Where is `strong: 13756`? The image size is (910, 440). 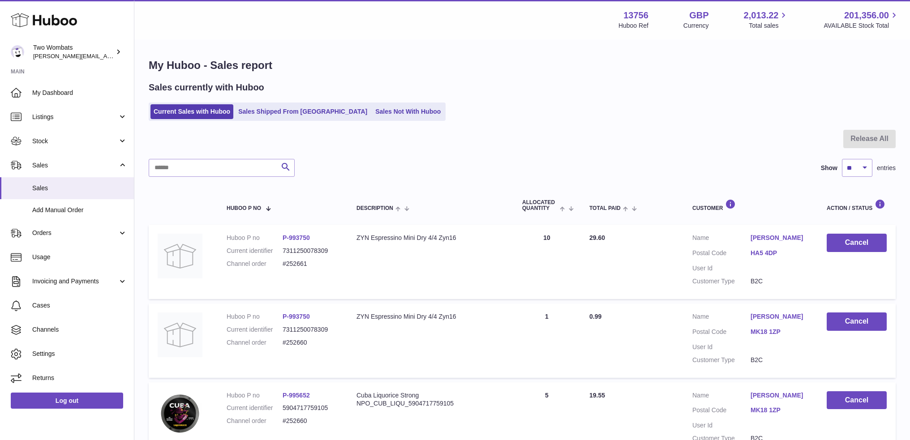 strong: 13756 is located at coordinates (636, 15).